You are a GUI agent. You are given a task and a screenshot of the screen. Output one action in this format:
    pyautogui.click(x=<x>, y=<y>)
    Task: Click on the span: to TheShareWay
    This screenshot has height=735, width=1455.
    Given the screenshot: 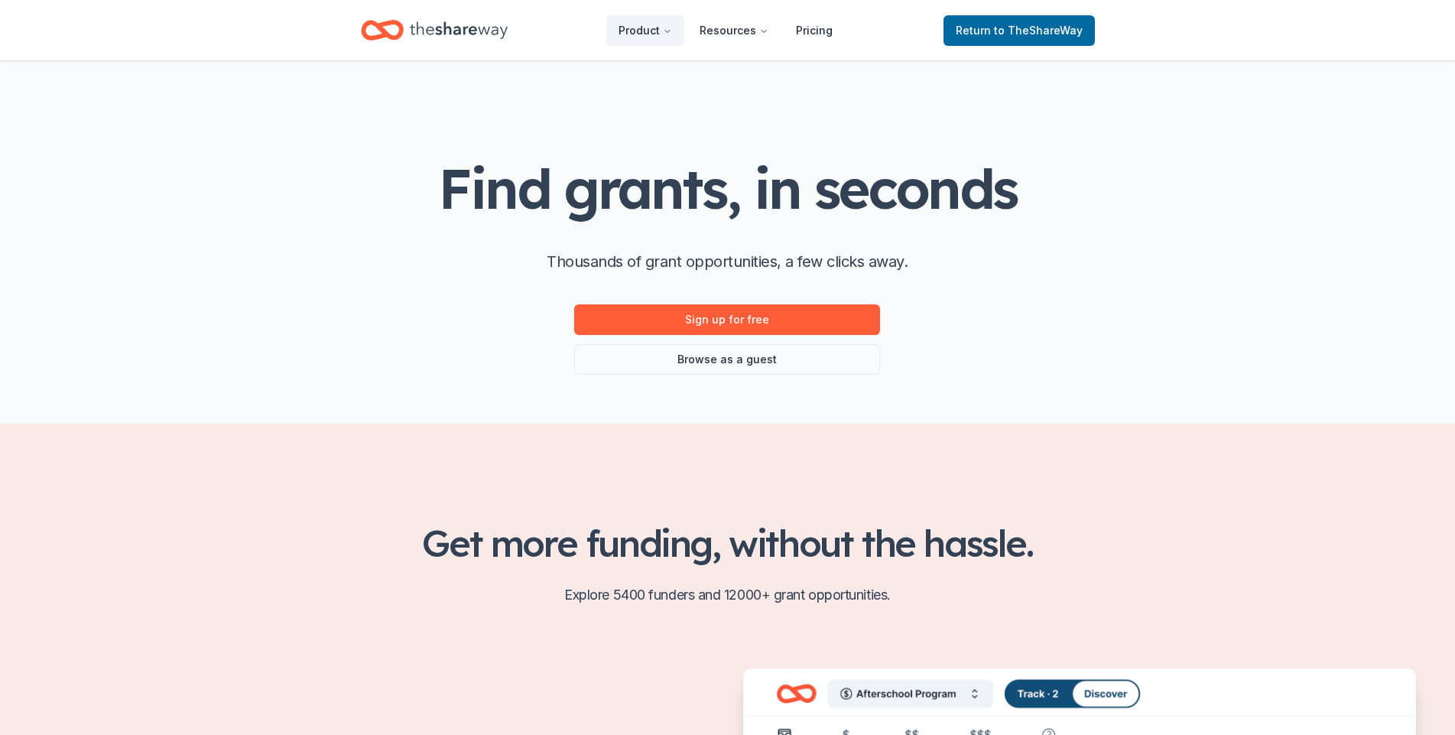 What is the action you would take?
    pyautogui.click(x=1039, y=30)
    